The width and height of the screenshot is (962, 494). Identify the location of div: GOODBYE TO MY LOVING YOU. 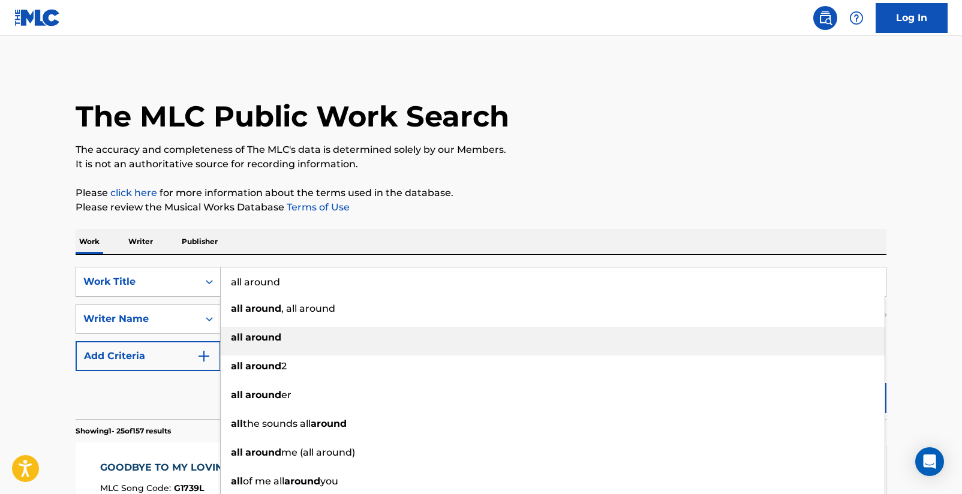
(181, 468).